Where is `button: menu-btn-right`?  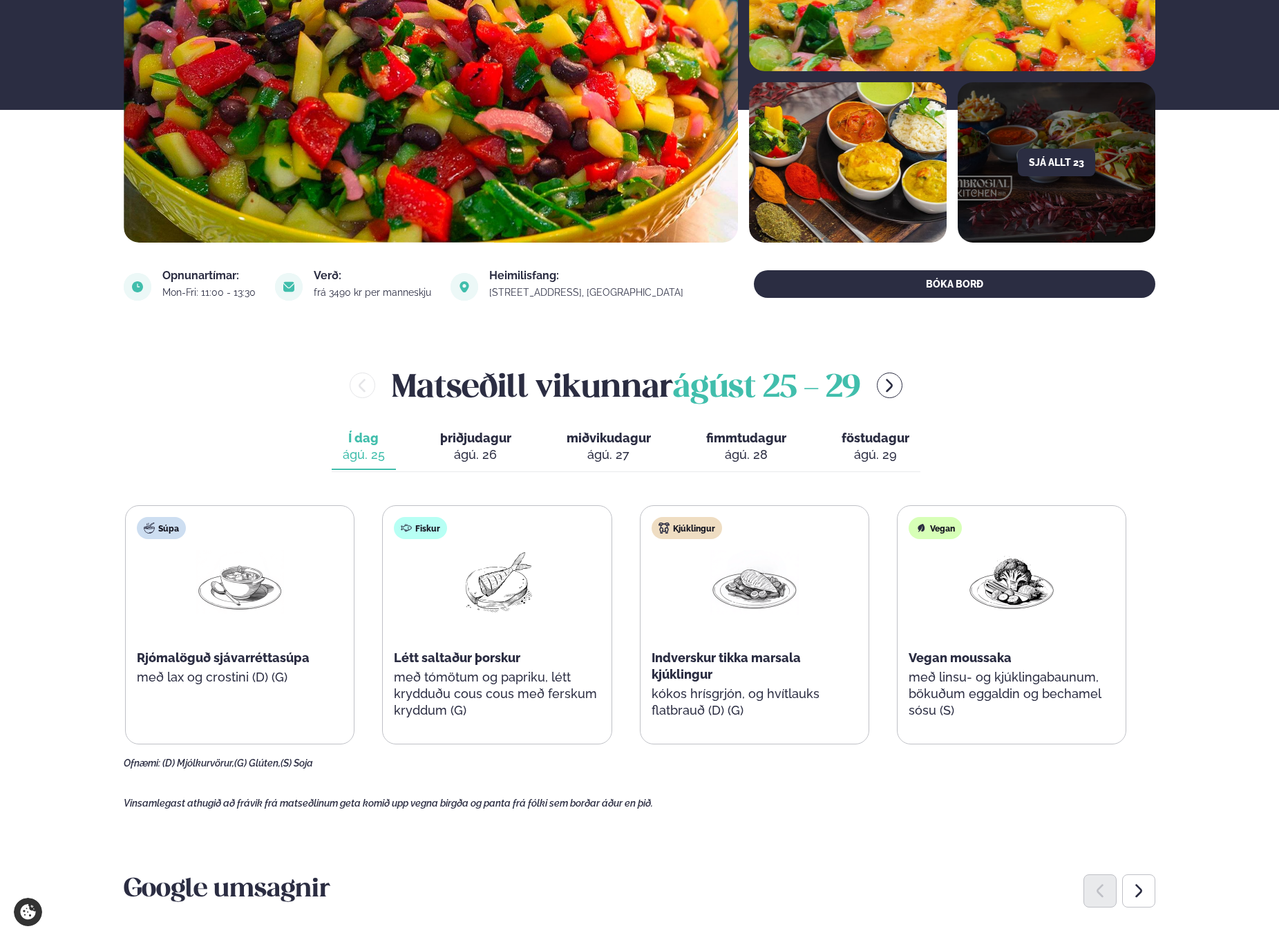 button: menu-btn-right is located at coordinates (889, 385).